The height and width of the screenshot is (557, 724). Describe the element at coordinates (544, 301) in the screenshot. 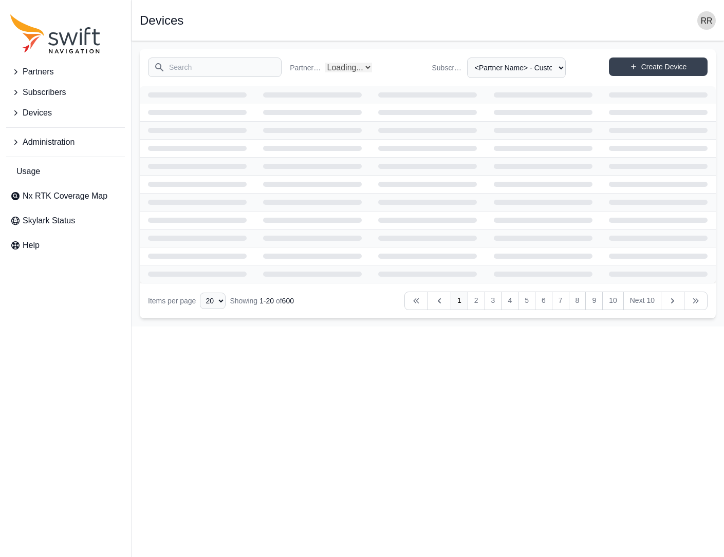

I see `a: 6` at that location.